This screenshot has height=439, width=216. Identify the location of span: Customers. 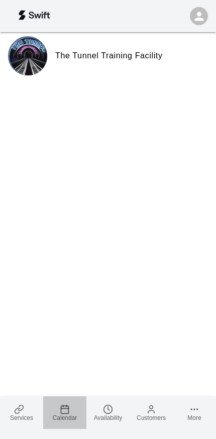
(152, 418).